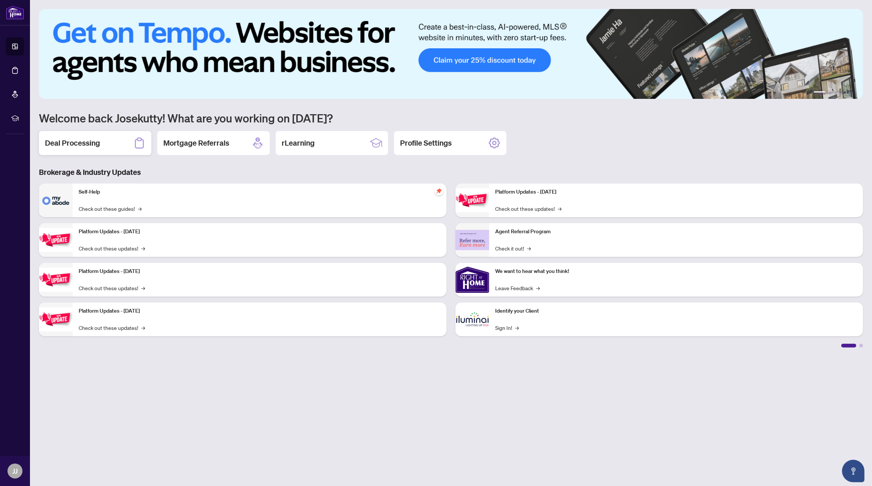 The image size is (872, 486). What do you see at coordinates (56, 279) in the screenshot?
I see `img: Platform Updates - July 21, 2025` at bounding box center [56, 279].